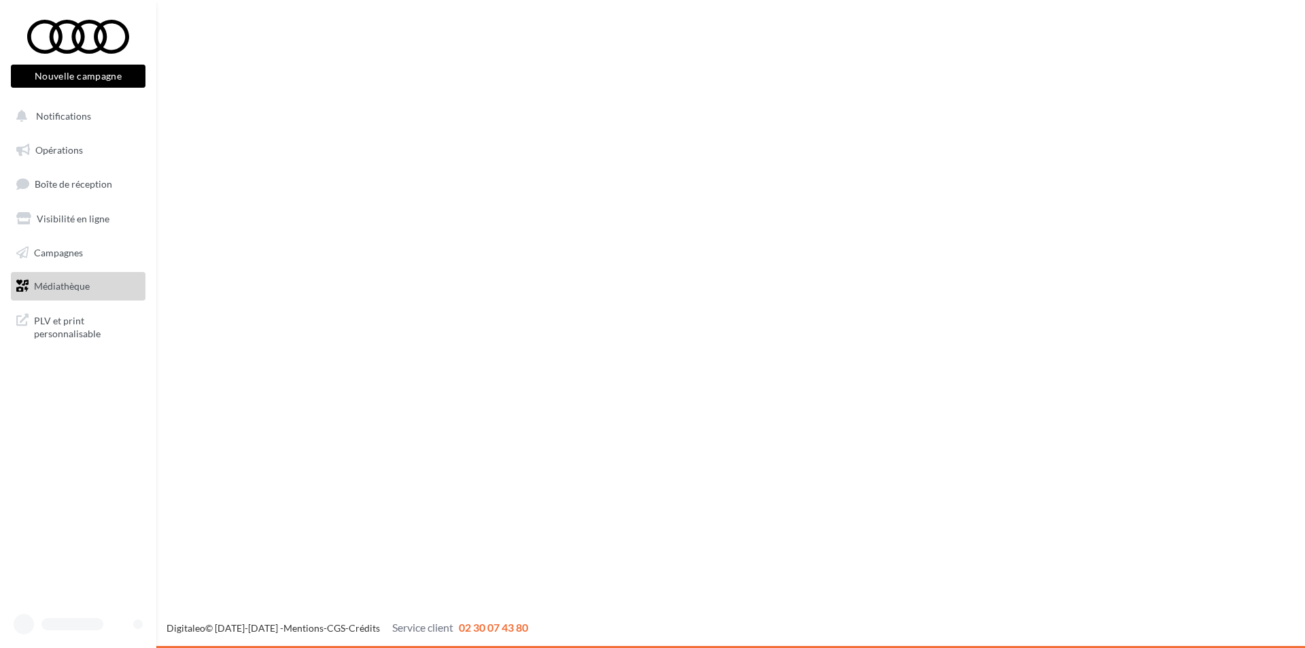 The image size is (1305, 648). I want to click on button: Notifications, so click(75, 116).